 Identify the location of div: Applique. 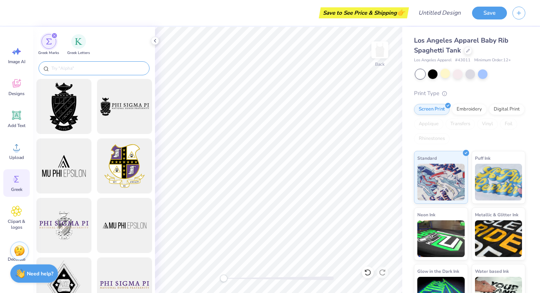
(429, 124).